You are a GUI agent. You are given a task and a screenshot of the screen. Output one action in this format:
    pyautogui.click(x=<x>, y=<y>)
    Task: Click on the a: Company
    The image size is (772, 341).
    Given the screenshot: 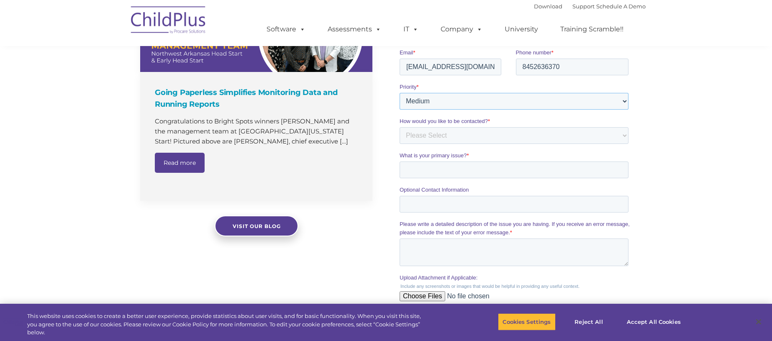 What is the action you would take?
    pyautogui.click(x=461, y=29)
    